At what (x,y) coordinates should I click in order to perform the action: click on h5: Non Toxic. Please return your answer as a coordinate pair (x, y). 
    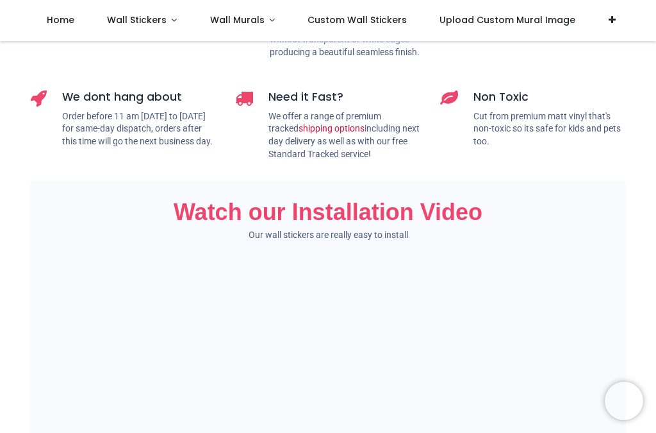
    Looking at the image, I should click on (550, 97).